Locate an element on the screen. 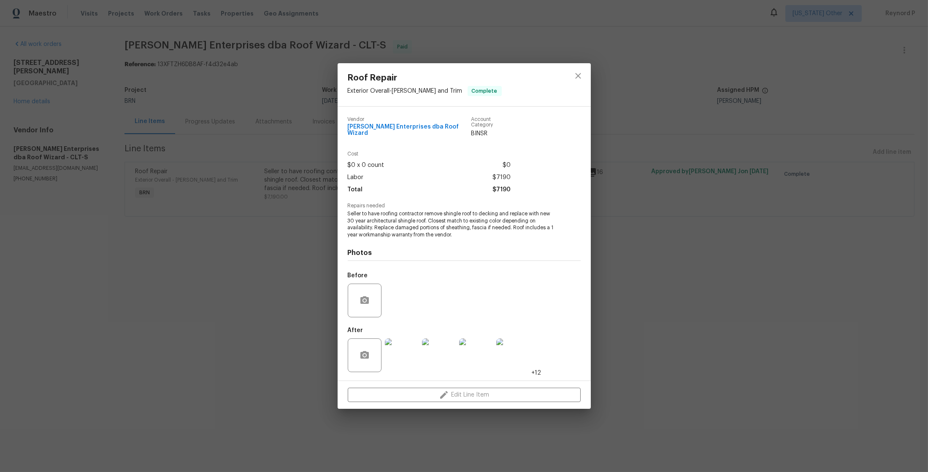  h5: After is located at coordinates (355, 331).